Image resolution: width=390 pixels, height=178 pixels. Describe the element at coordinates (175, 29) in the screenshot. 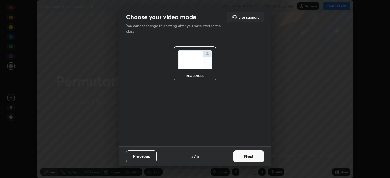

I see `p: You cannot change this setting after you have started the class` at that location.